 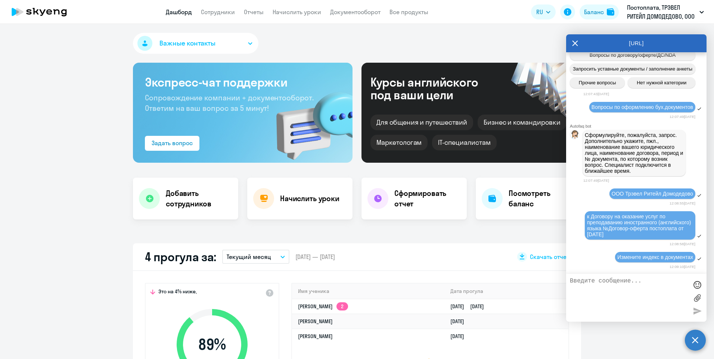 I want to click on h4: Начислить уроки, so click(x=309, y=199).